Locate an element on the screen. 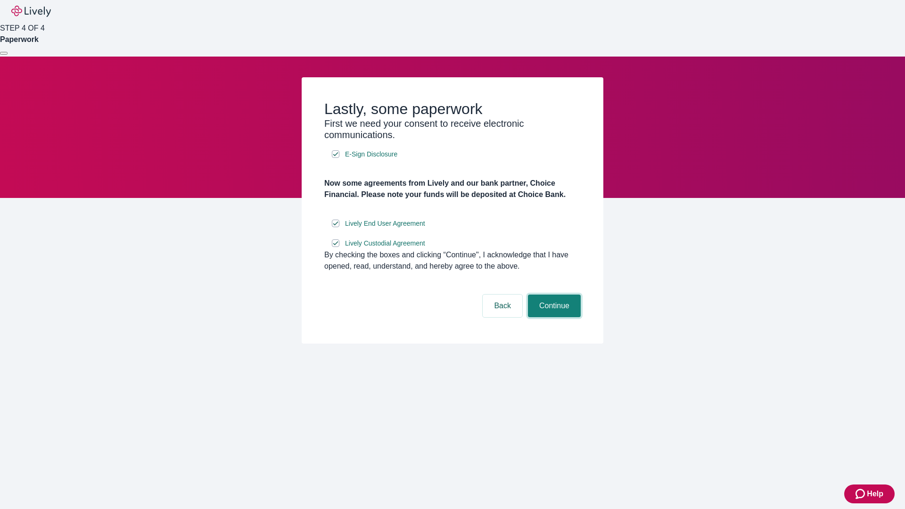 This screenshot has height=509, width=905. span: E-Sign Disclosure is located at coordinates (371, 154).